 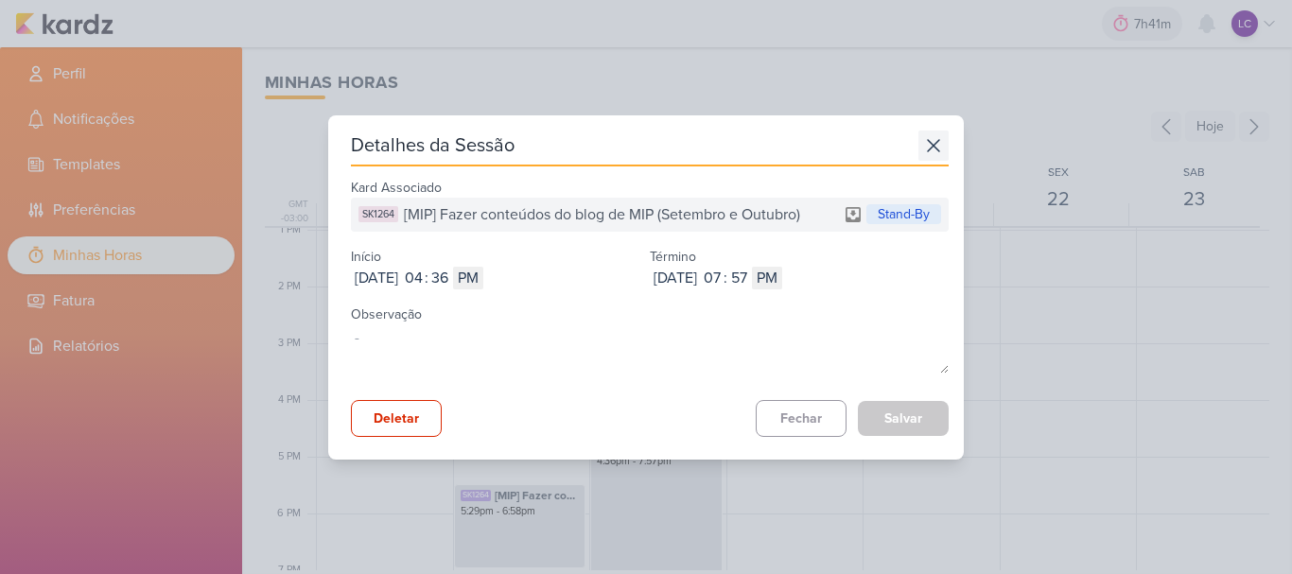 I want to click on label: Início, so click(x=366, y=256).